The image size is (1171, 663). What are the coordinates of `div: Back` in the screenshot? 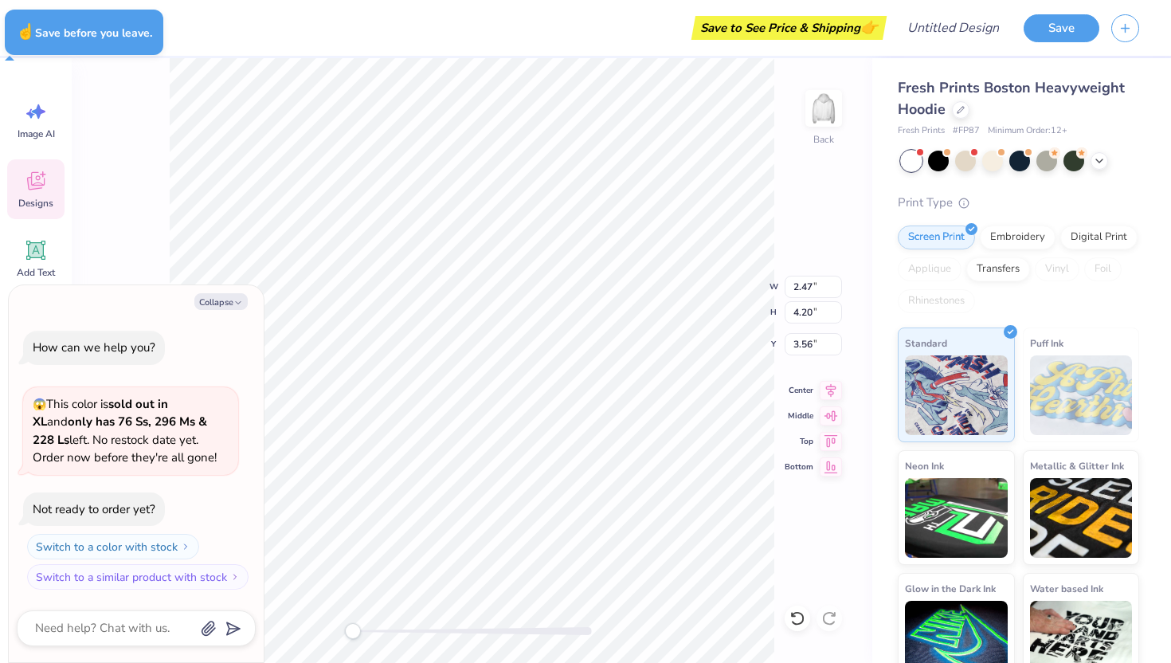 It's located at (824, 139).